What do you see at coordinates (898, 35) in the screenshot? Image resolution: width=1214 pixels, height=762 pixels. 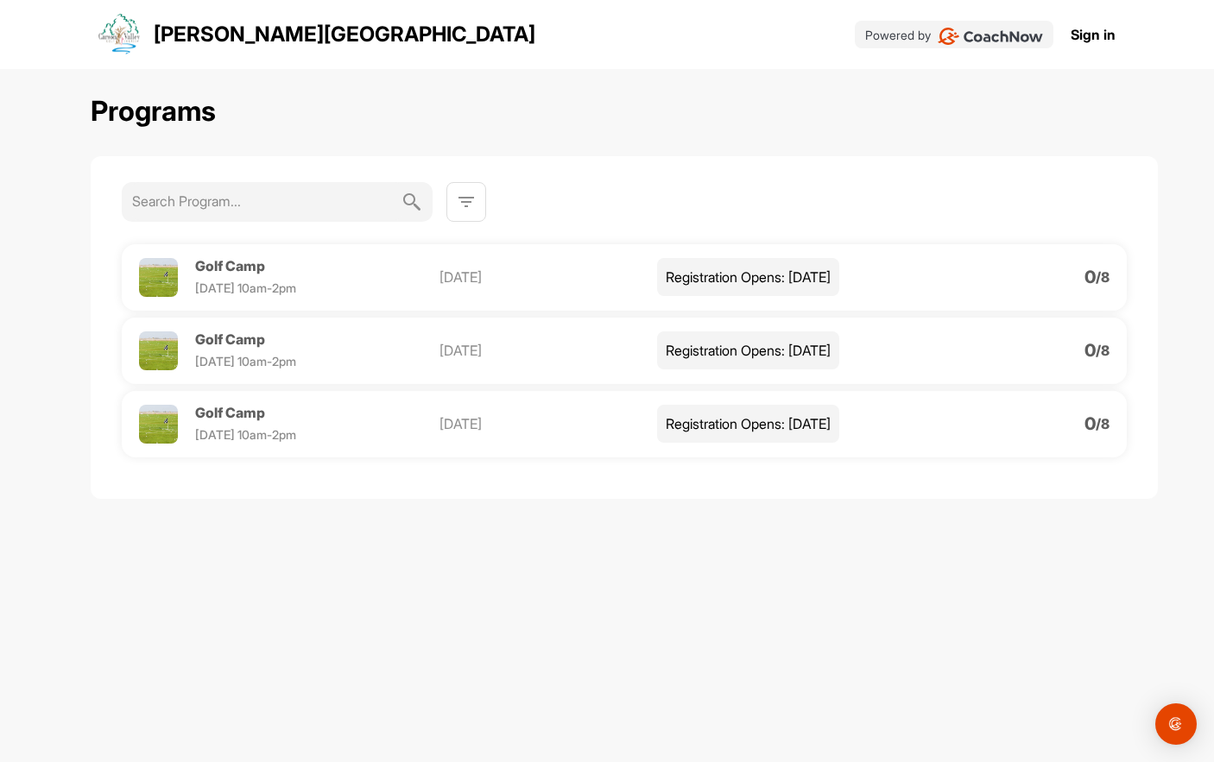 I see `p: Powered by` at bounding box center [898, 35].